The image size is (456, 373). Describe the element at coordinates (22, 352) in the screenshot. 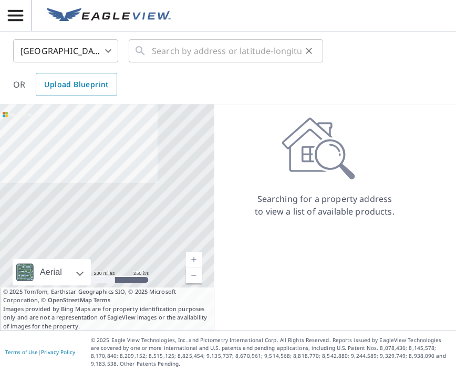

I see `a: Terms of Use` at that location.